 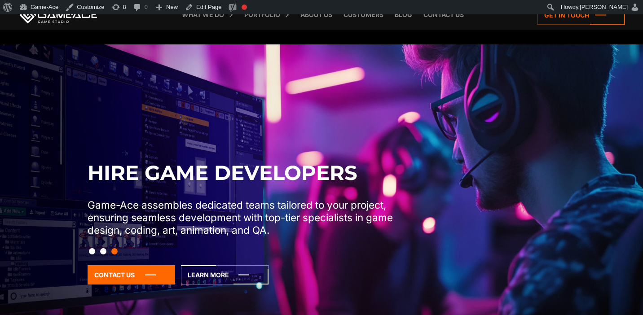 I want to click on button: Slide 2, so click(x=103, y=252).